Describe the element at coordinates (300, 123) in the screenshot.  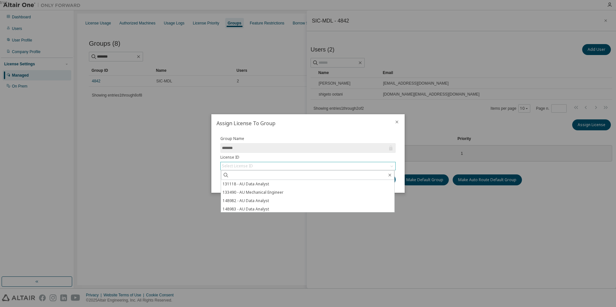
I see `h2: Assign License To Group` at that location.